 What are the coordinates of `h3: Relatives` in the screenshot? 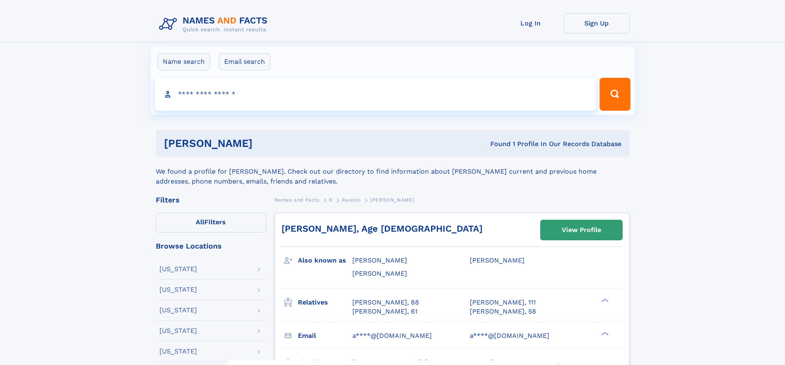 It's located at (325, 303).